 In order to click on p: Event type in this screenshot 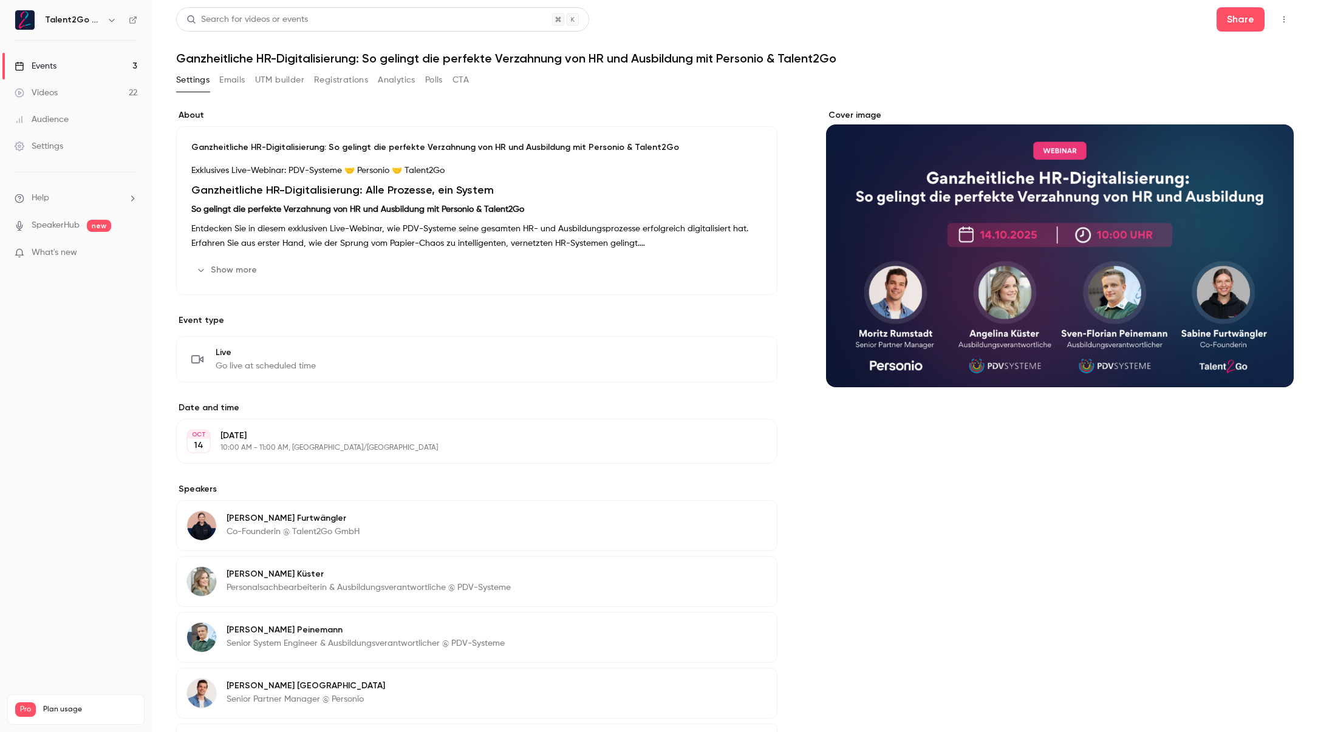, I will do `click(477, 321)`.